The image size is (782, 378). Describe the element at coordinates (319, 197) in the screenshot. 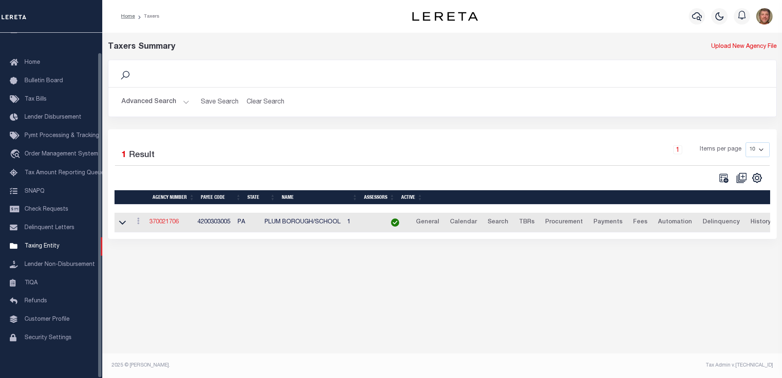

I see `th: Name: activate to sort column ascending` at that location.